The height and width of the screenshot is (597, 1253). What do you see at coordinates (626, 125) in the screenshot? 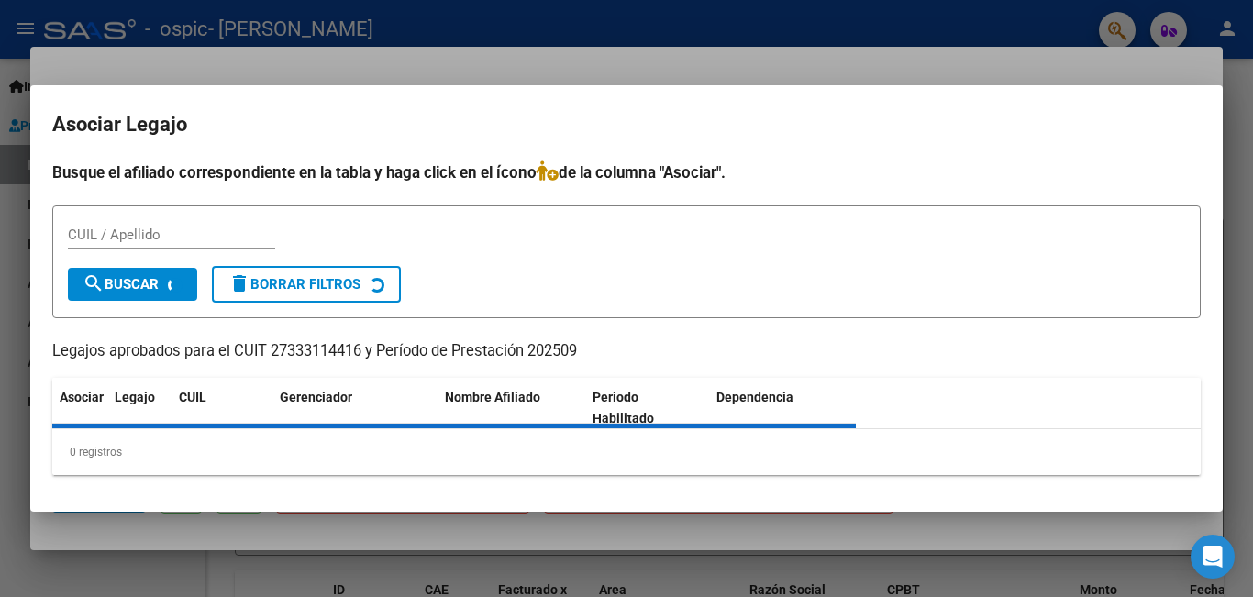
I see `h2: Asociar Legajo` at bounding box center [626, 125].